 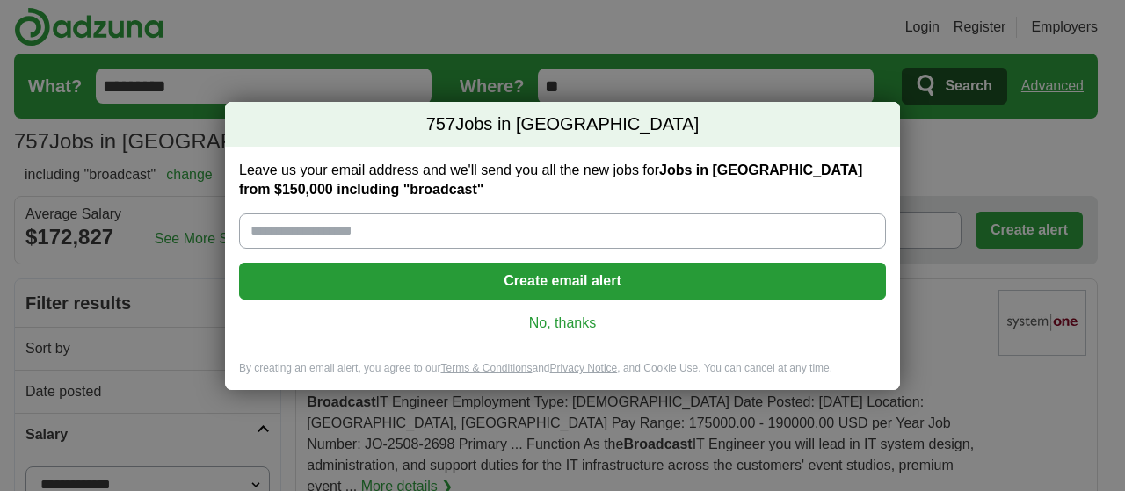 I want to click on a: Terms & Conditions, so click(x=486, y=368).